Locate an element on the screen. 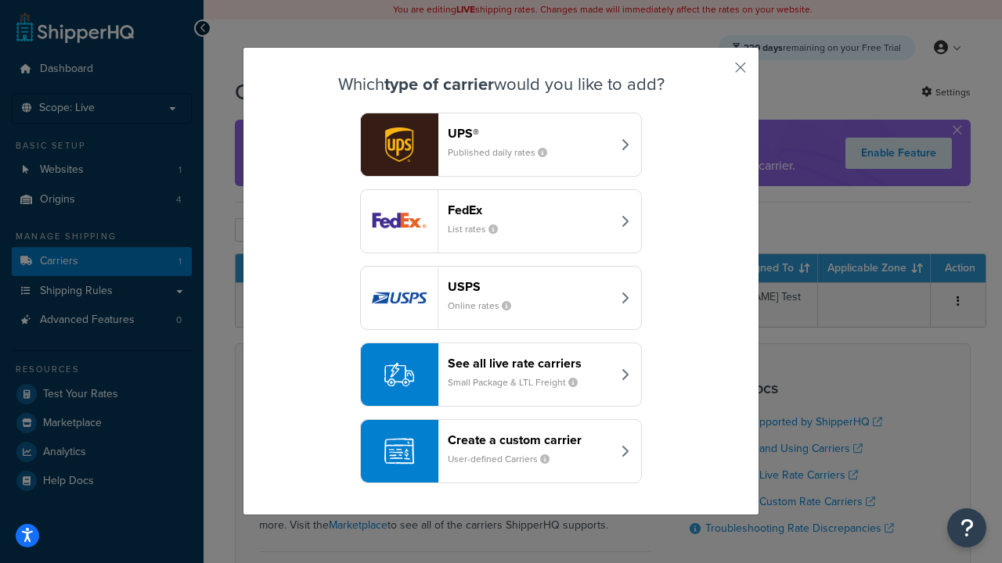 This screenshot has width=1002, height=563. button: fedEx logoFedExList rates is located at coordinates (501, 221).